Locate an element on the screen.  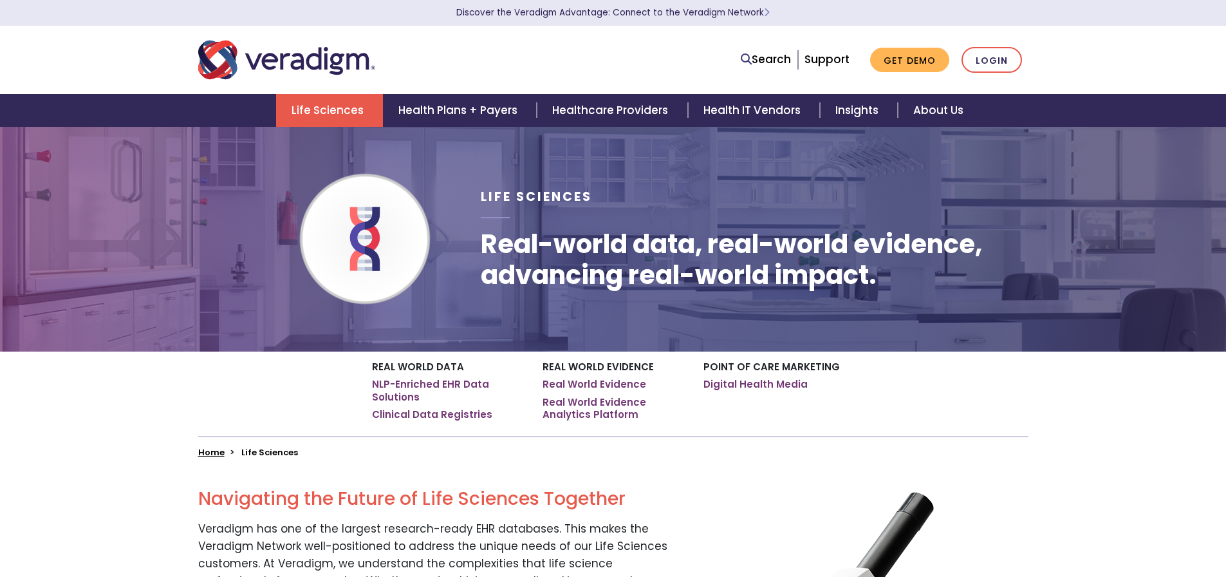
h2: Navigating the Future of Life Sciences Together is located at coordinates (436, 499).